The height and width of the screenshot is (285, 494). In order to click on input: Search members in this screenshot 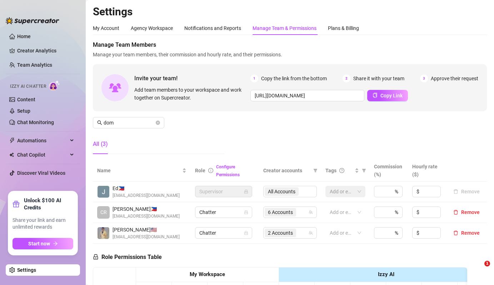, I will do `click(129, 123)`.